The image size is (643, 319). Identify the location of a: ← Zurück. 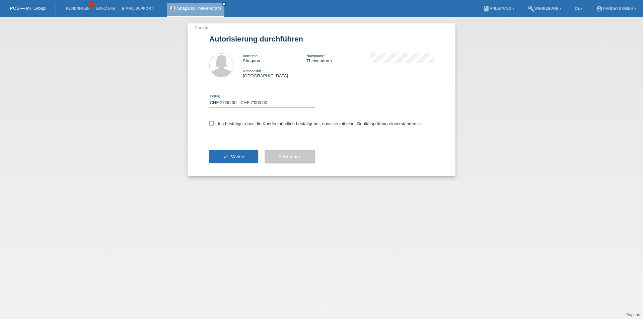
(199, 27).